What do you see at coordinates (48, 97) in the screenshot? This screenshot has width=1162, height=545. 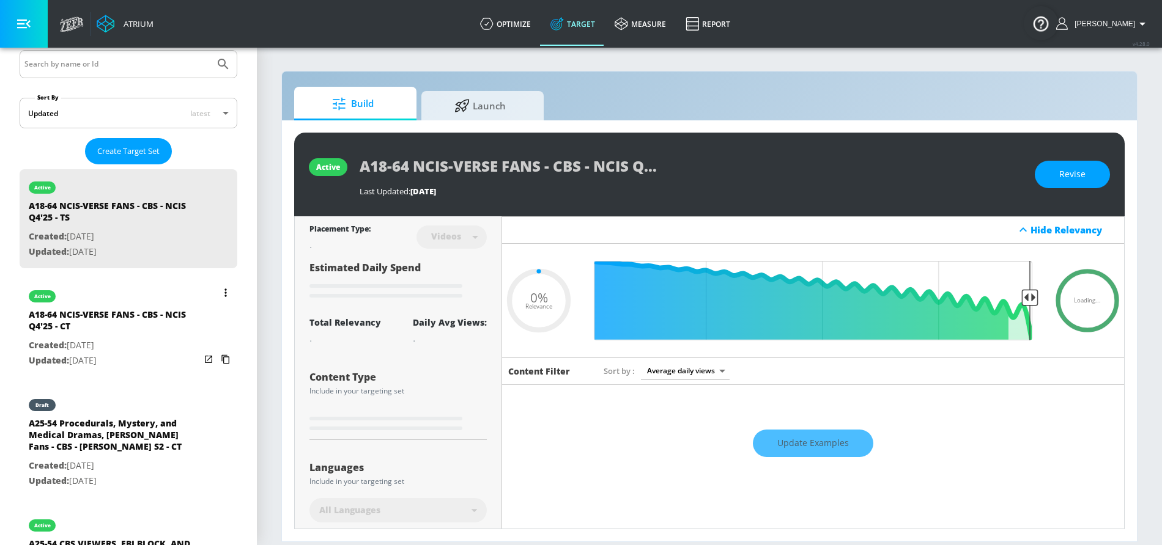 I see `label: Sort By` at bounding box center [48, 97].